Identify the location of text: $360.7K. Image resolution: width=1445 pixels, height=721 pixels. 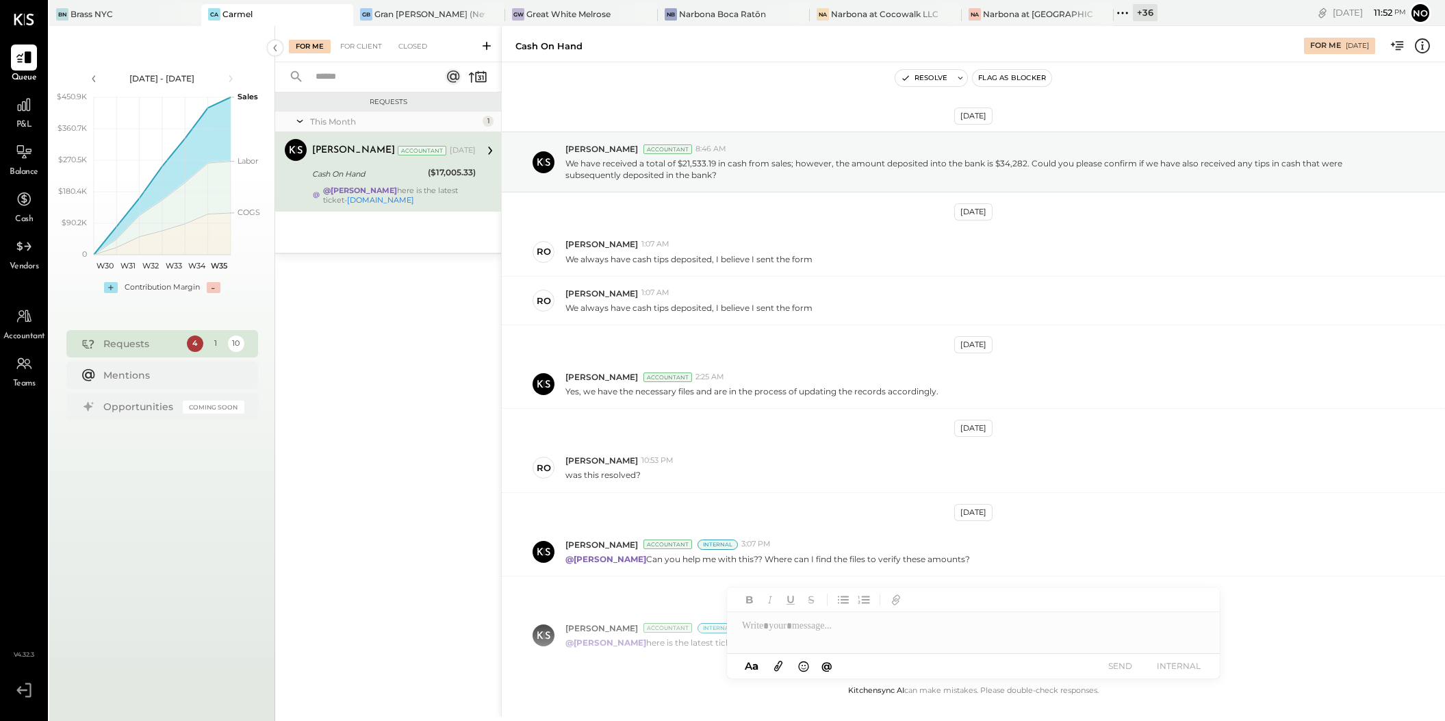
(72, 128).